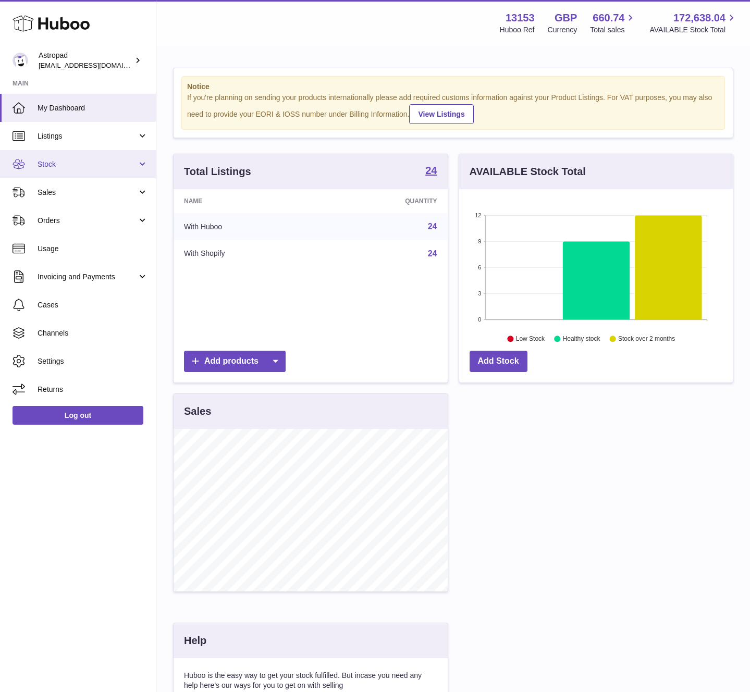  What do you see at coordinates (247, 227) in the screenshot?
I see `td: With Huboo` at bounding box center [247, 227].